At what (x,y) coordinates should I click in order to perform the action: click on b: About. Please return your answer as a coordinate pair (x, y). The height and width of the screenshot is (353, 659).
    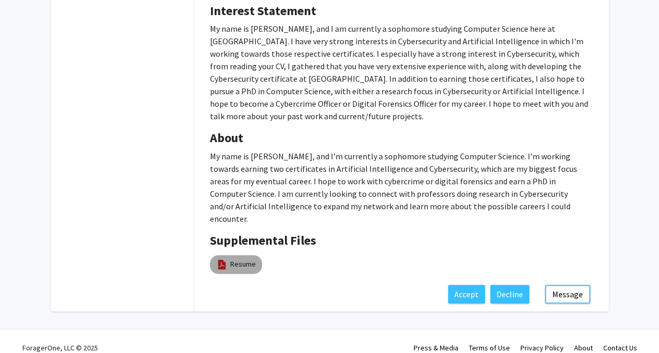
    Looking at the image, I should click on (226, 137).